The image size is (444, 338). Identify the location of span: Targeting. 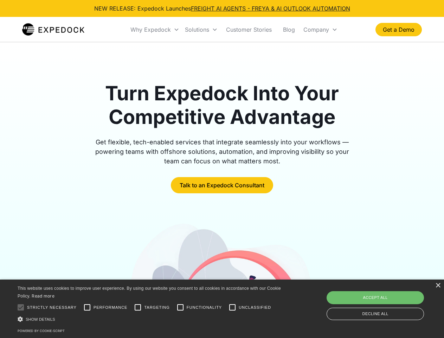
(157, 307).